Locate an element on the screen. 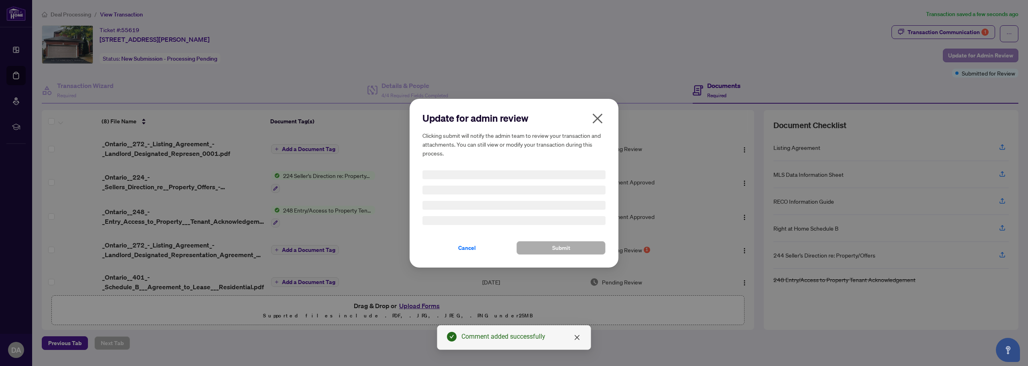  a: Close is located at coordinates (577, 337).